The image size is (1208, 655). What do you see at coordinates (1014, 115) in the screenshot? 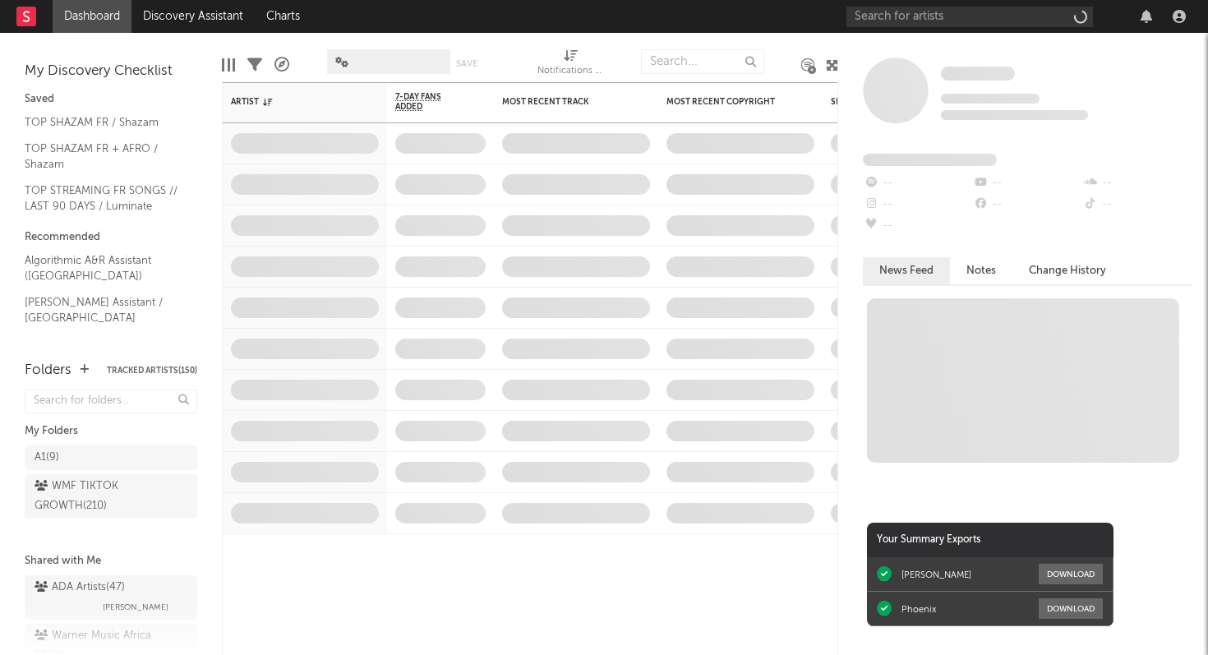
I see `span: 0 fans last week` at bounding box center [1014, 115].